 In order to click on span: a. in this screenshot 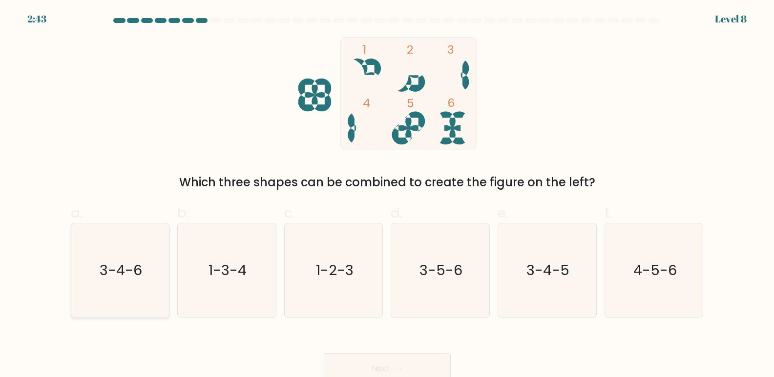, I will do `click(77, 213)`.